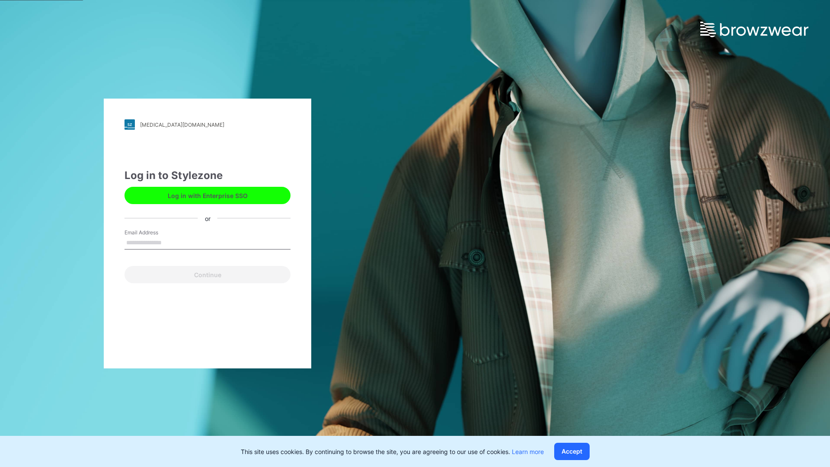 Image resolution: width=830 pixels, height=467 pixels. Describe the element at coordinates (207, 195) in the screenshot. I see `button: Log in with Enterprise SSO` at that location.